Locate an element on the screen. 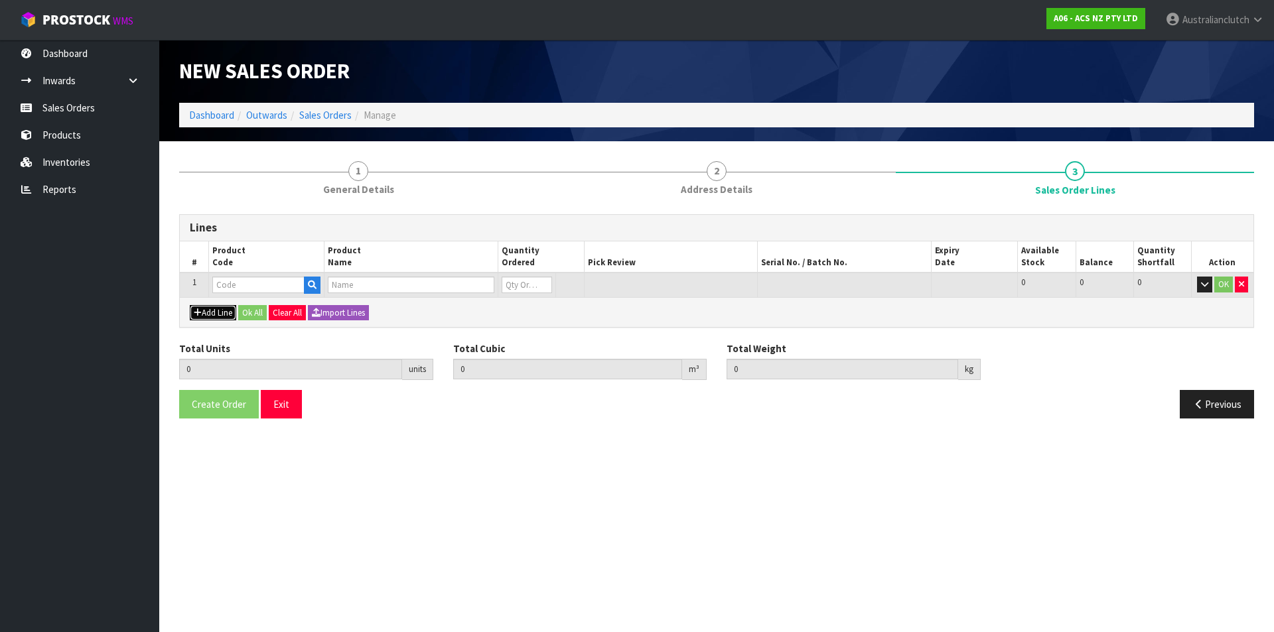  label: Total Units is located at coordinates (204, 348).